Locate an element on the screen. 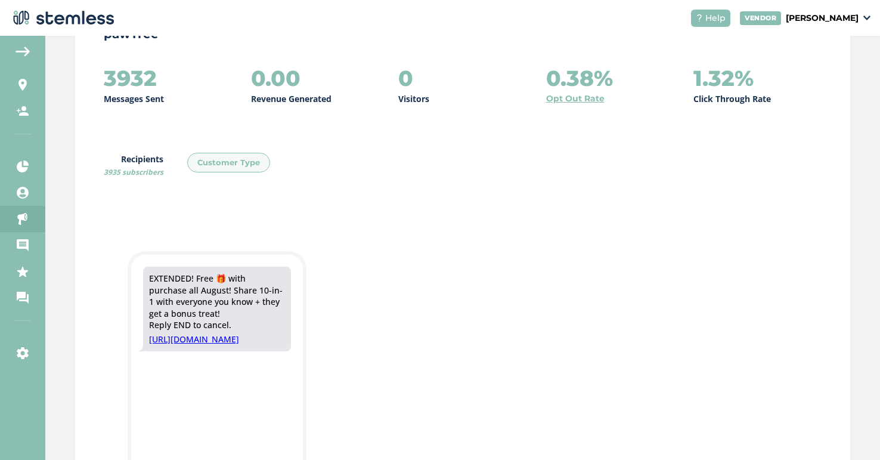 The width and height of the screenshot is (880, 460). h2: 1.32% is located at coordinates (723, 78).